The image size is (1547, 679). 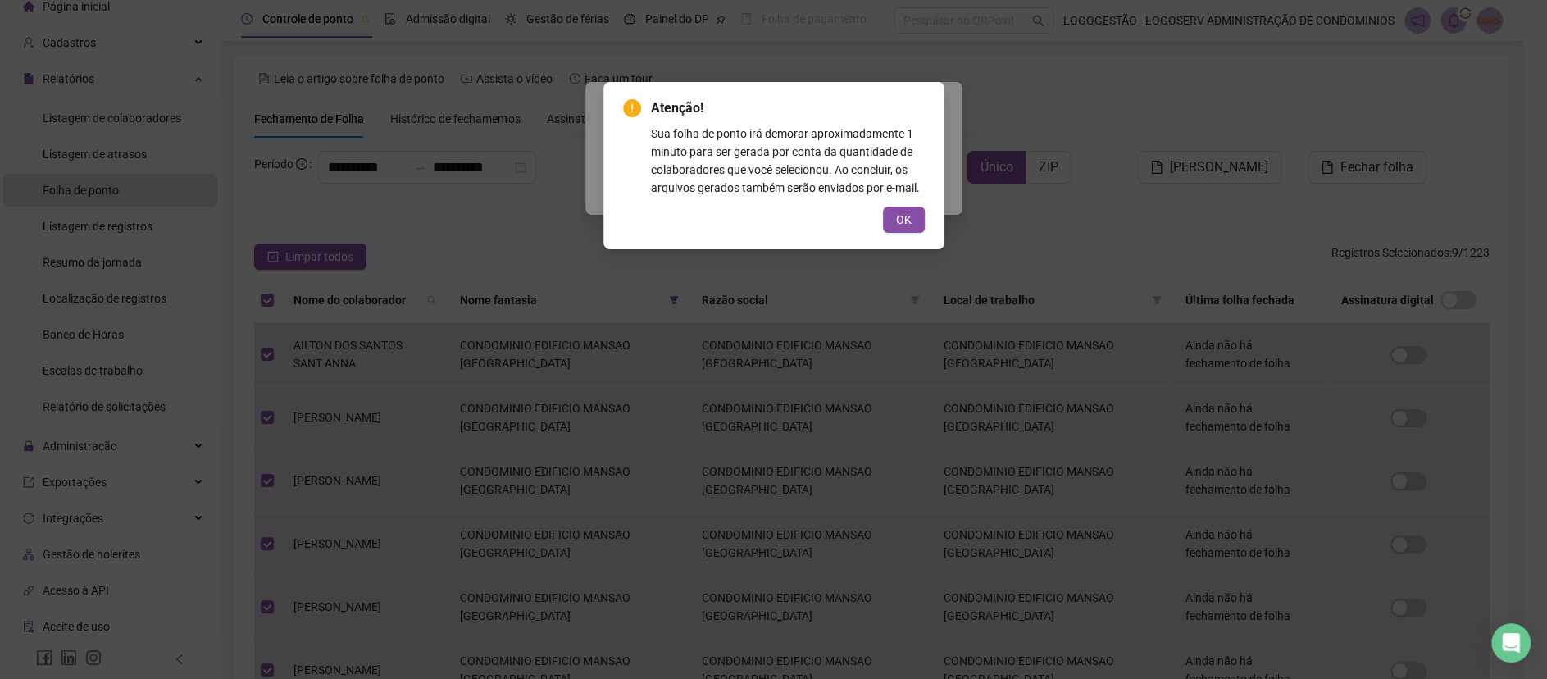 What do you see at coordinates (904, 220) in the screenshot?
I see `span: OK` at bounding box center [904, 220].